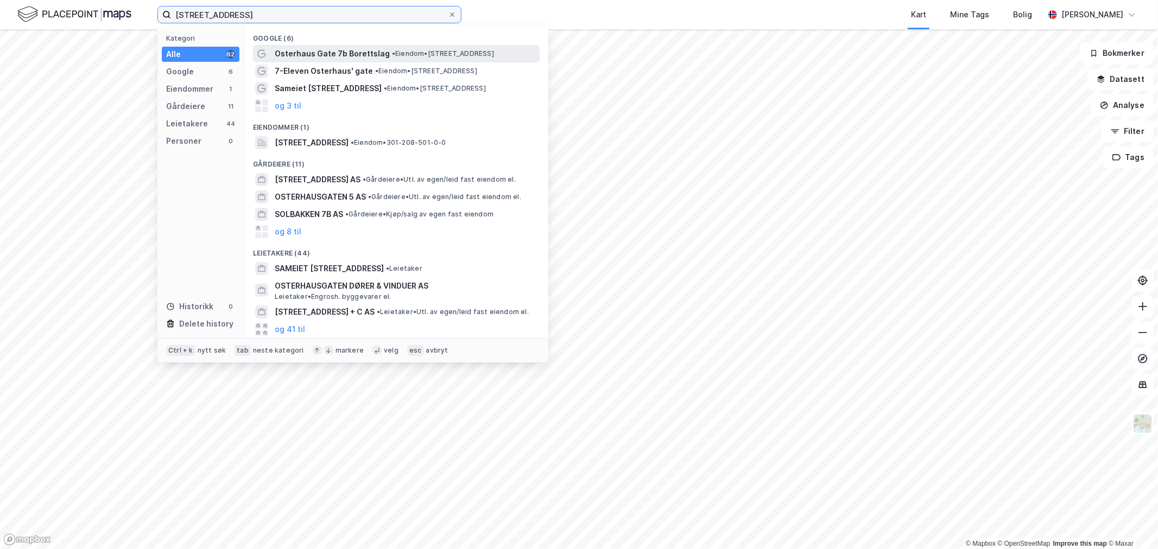  Describe the element at coordinates (970, 15) in the screenshot. I see `div: Mine Tags` at that location.